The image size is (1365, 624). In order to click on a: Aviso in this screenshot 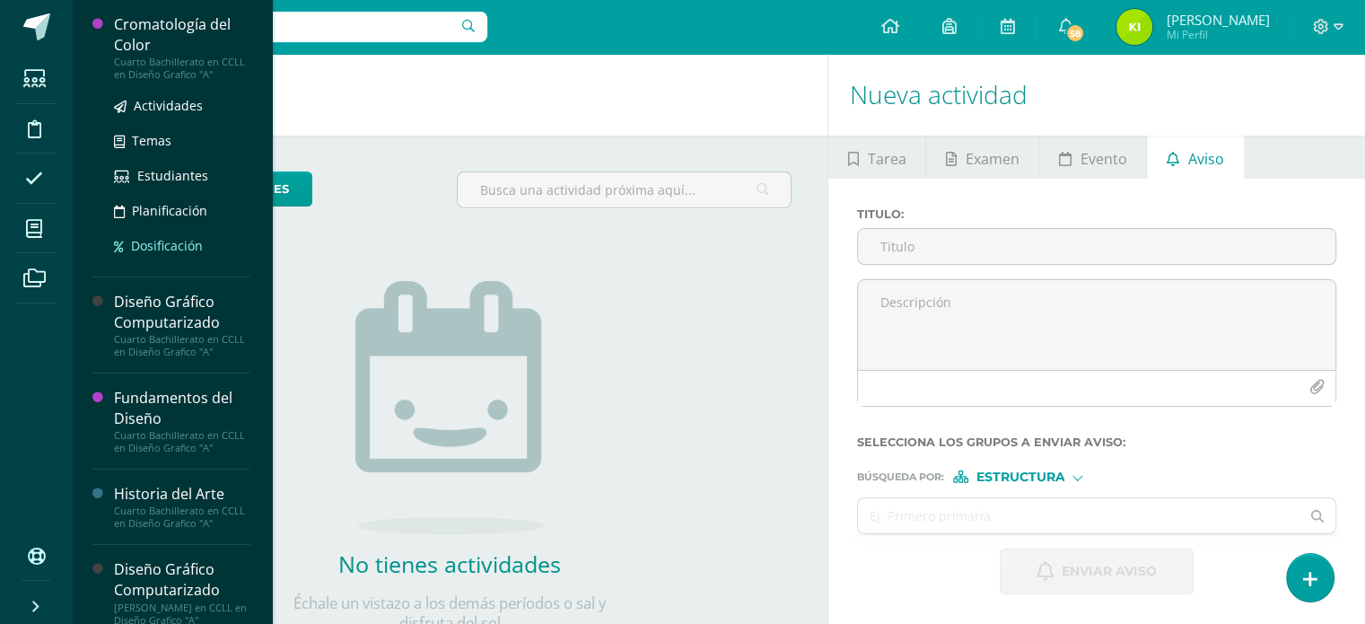, I will do `click(1194, 157)`.